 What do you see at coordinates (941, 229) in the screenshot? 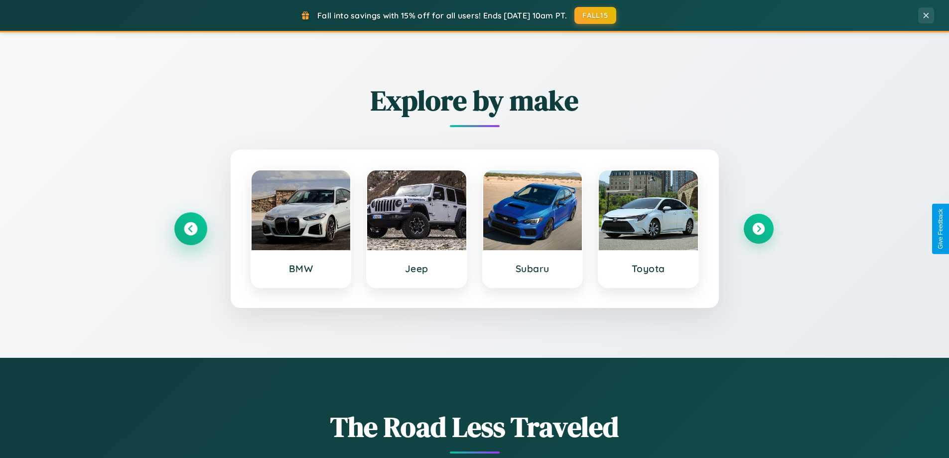
I see `div: Give Feedback` at bounding box center [941, 229].